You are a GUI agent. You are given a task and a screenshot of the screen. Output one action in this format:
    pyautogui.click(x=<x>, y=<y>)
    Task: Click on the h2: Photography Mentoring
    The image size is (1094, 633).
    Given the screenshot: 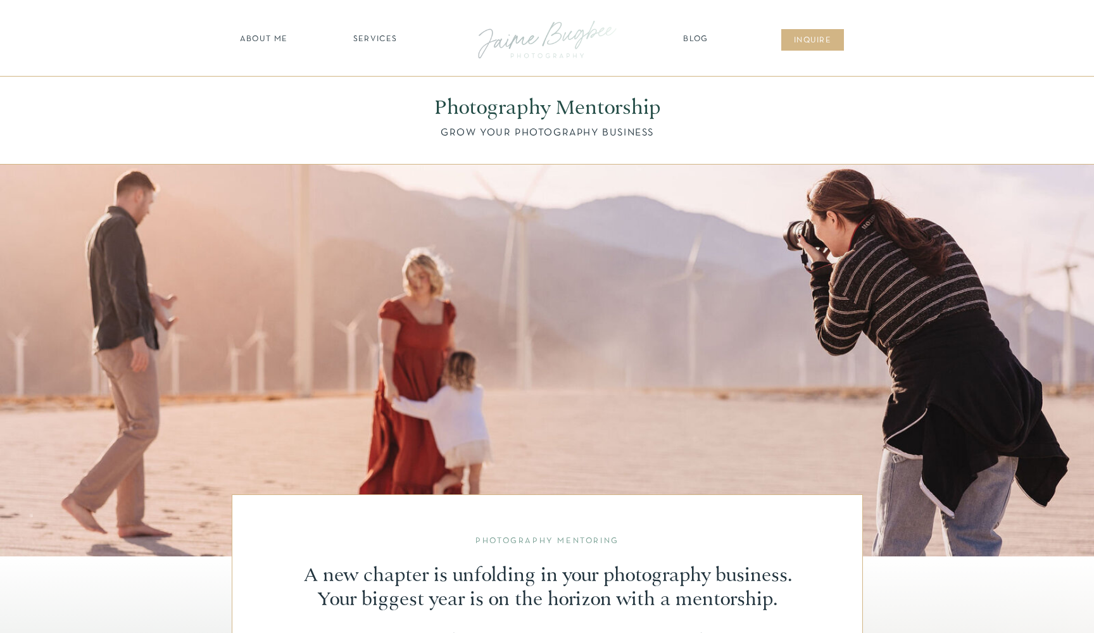 What is the action you would take?
    pyautogui.click(x=547, y=542)
    